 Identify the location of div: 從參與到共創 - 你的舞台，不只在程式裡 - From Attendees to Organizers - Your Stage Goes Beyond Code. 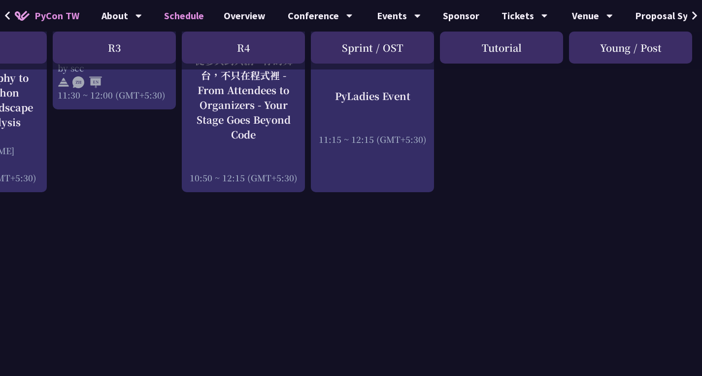
(243, 98).